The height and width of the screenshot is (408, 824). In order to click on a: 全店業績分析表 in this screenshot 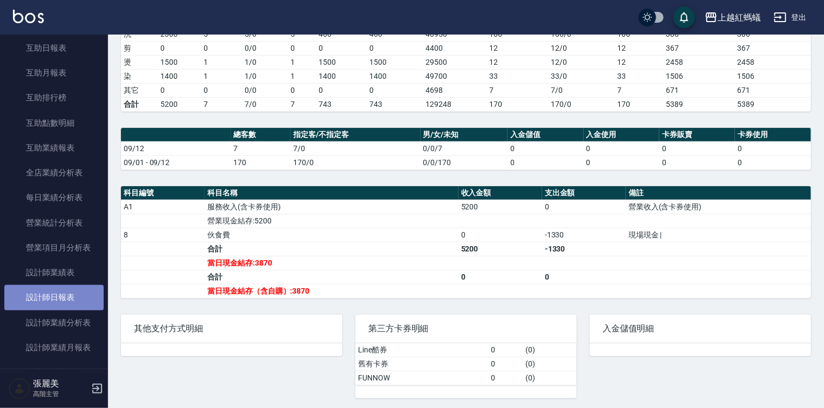, I will do `click(54, 173)`.